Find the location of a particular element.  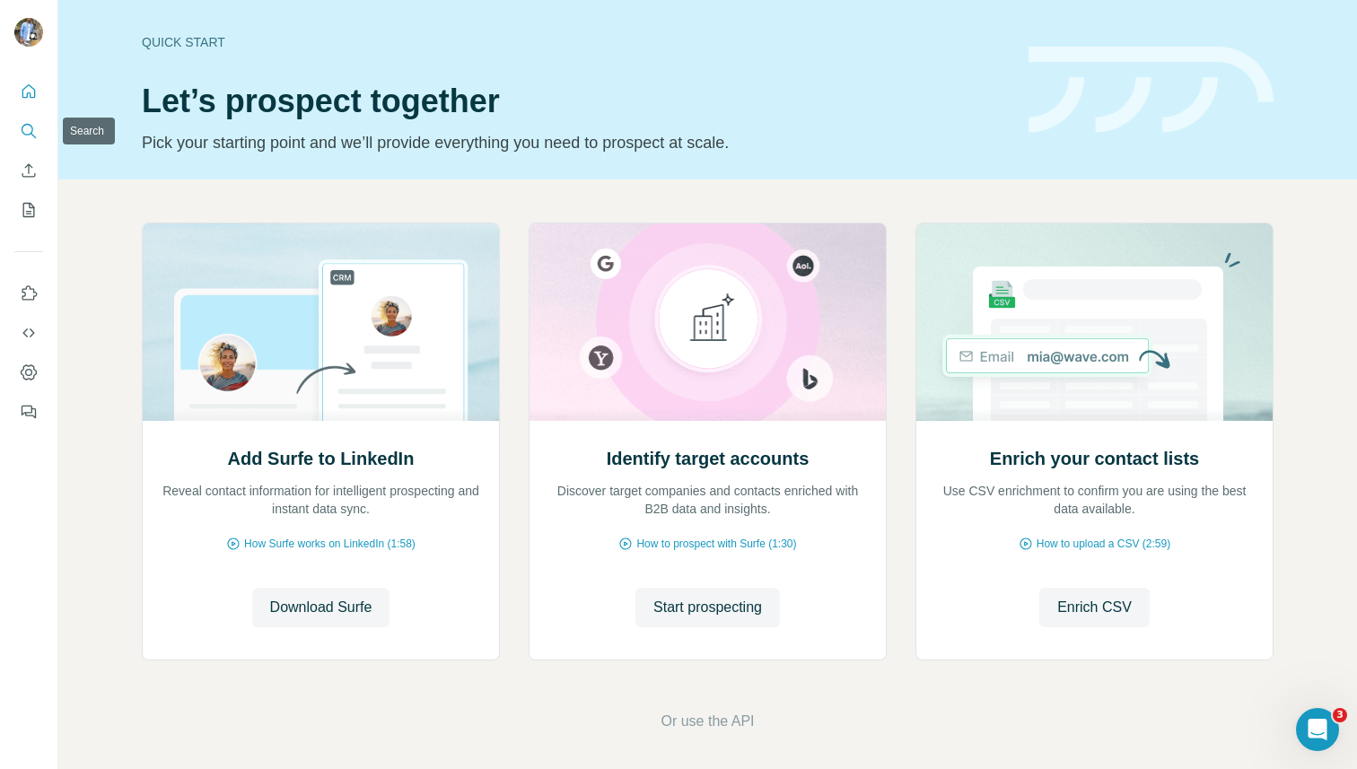

h2: Add Surfe to LinkedIn is located at coordinates (321, 459).